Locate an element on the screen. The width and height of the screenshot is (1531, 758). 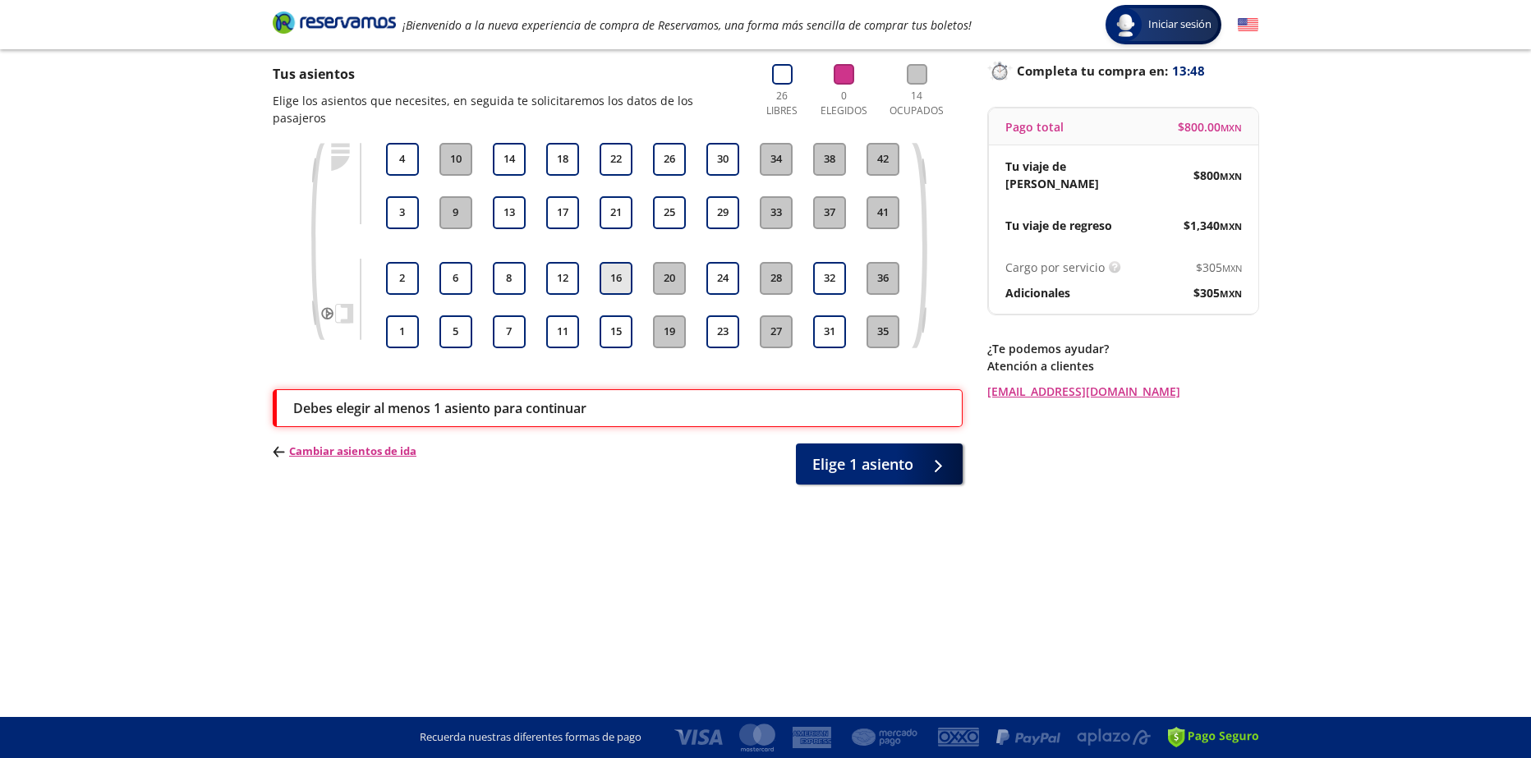
p: Adicionales is located at coordinates (1037, 292).